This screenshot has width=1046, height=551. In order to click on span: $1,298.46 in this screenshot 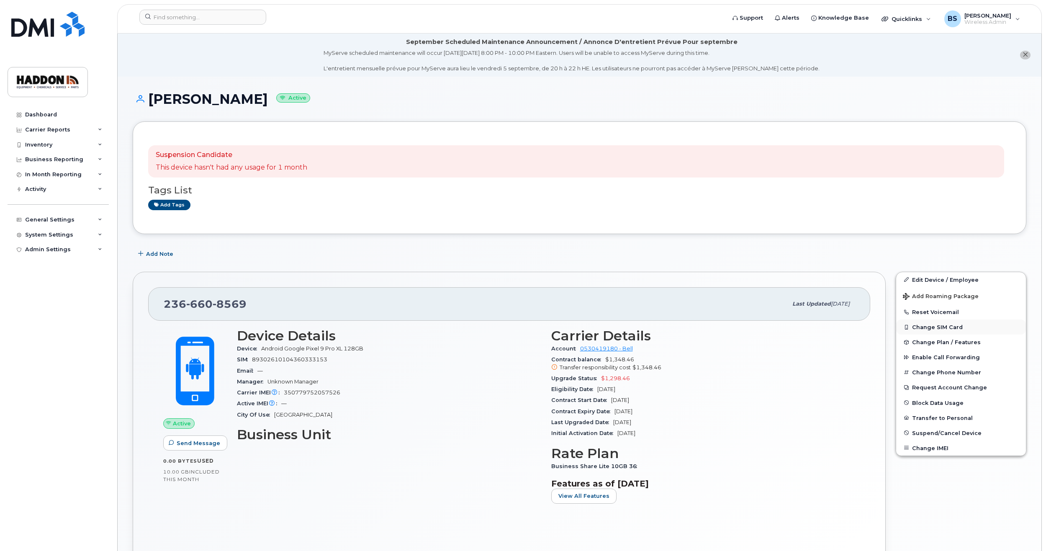, I will do `click(615, 378)`.